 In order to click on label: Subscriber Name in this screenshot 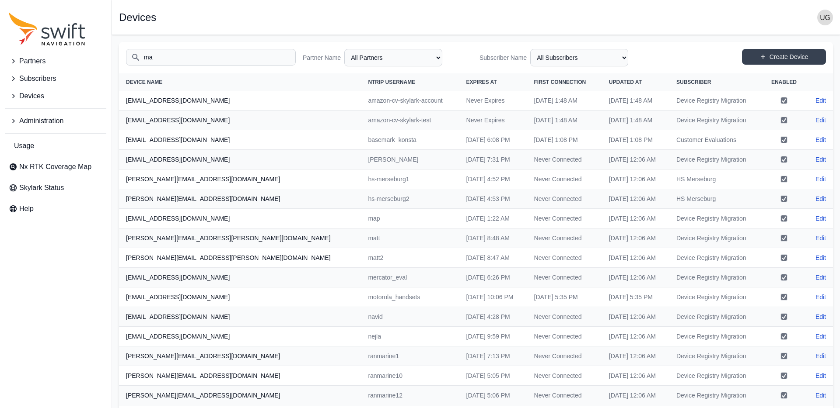, I will do `click(503, 58)`.